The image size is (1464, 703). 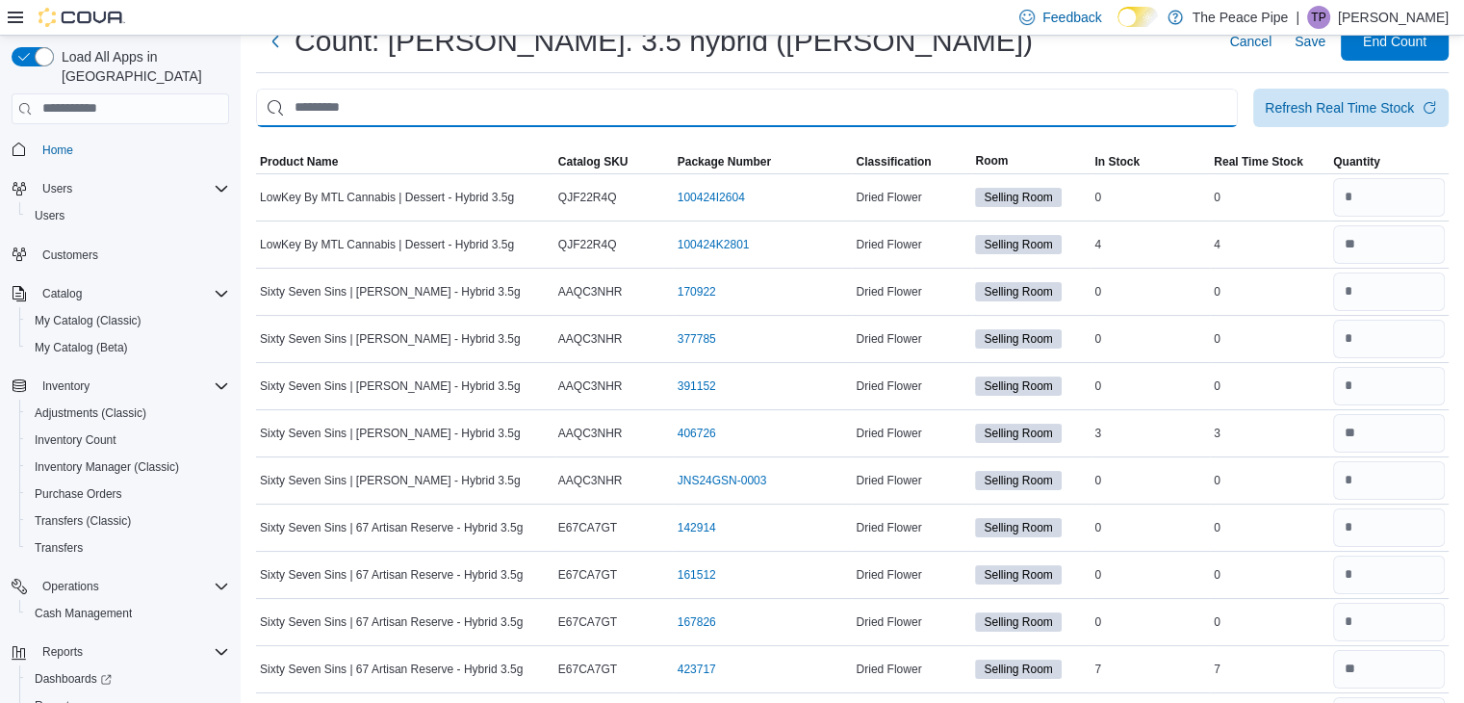 What do you see at coordinates (128, 320) in the screenshot?
I see `span: My Catalog (Classic)` at bounding box center [128, 320].